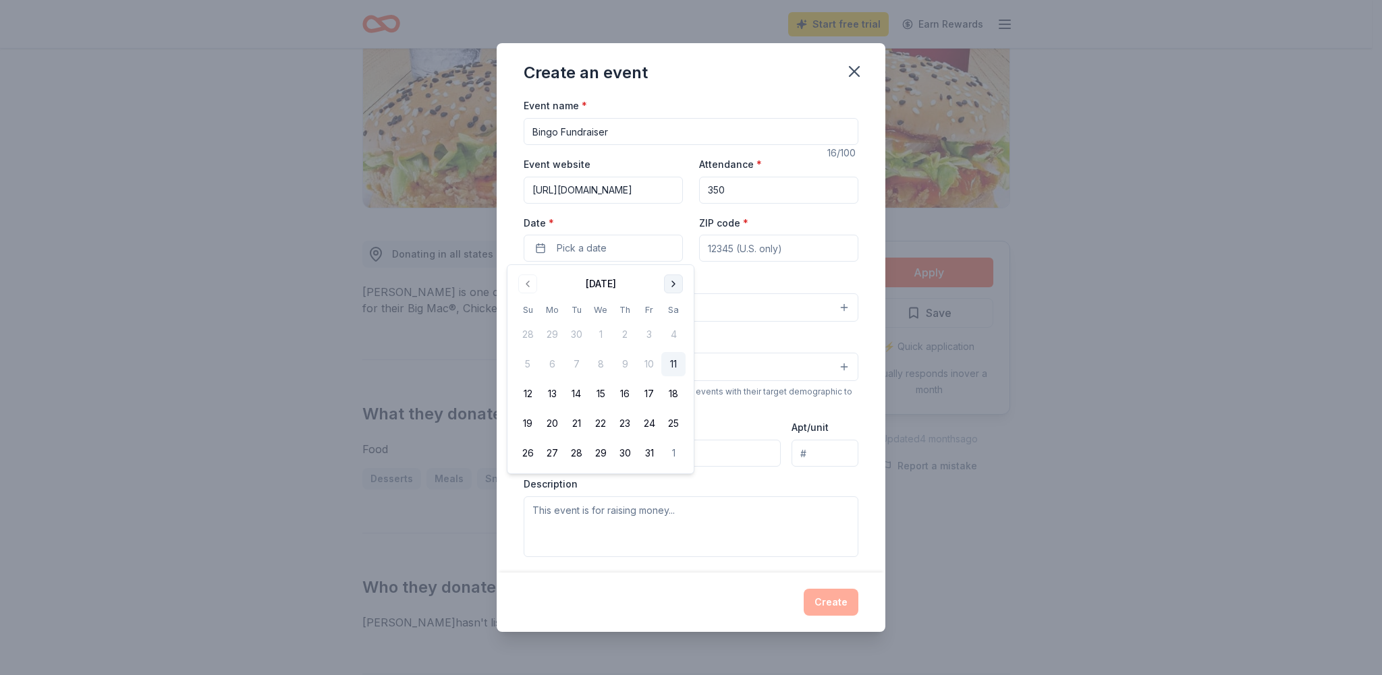 The image size is (1382, 675). What do you see at coordinates (528, 394) in the screenshot?
I see `button: 12` at bounding box center [528, 394].